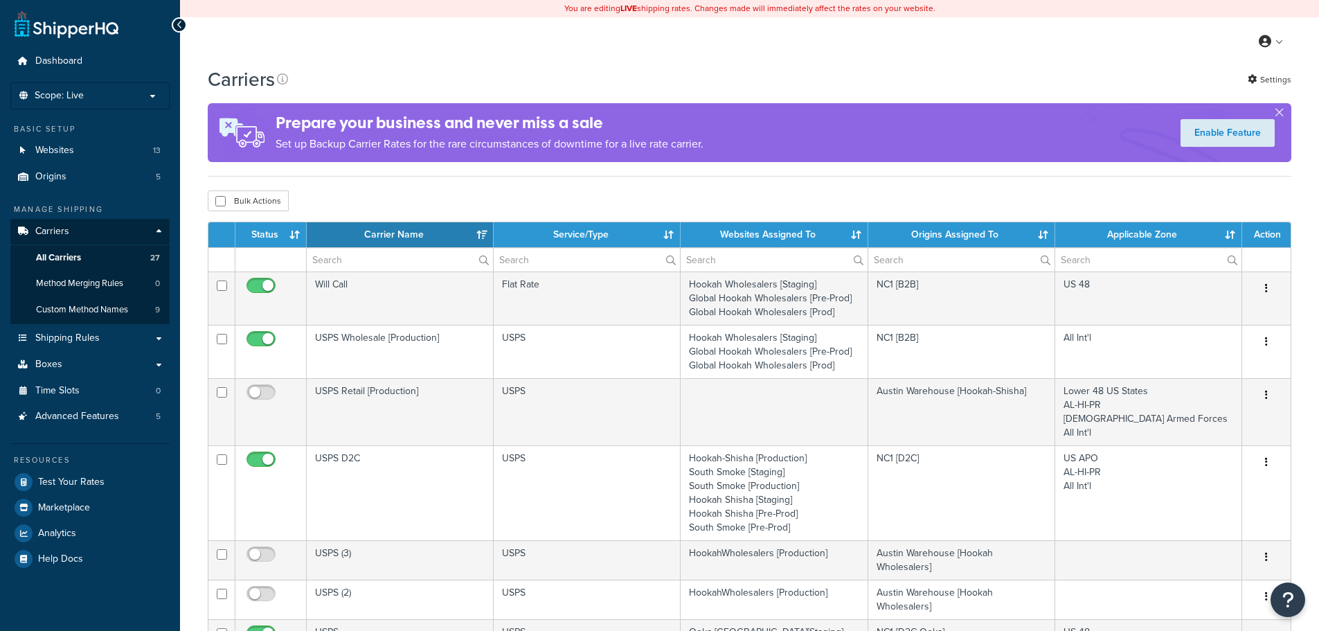 This screenshot has width=1319, height=631. What do you see at coordinates (90, 150) in the screenshot?
I see `a: Websites 13` at bounding box center [90, 150].